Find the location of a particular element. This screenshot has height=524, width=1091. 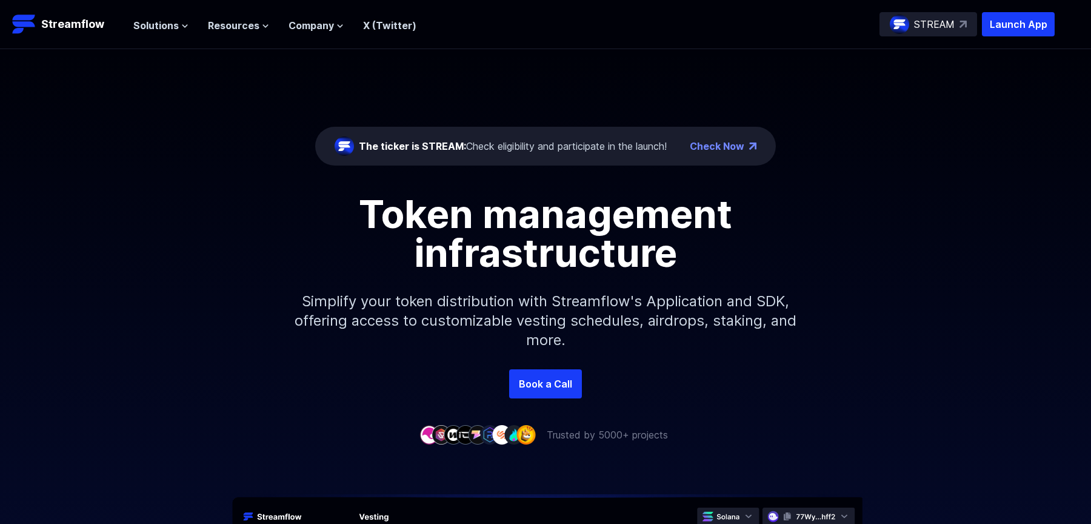

button: Launch App is located at coordinates (1018, 24).